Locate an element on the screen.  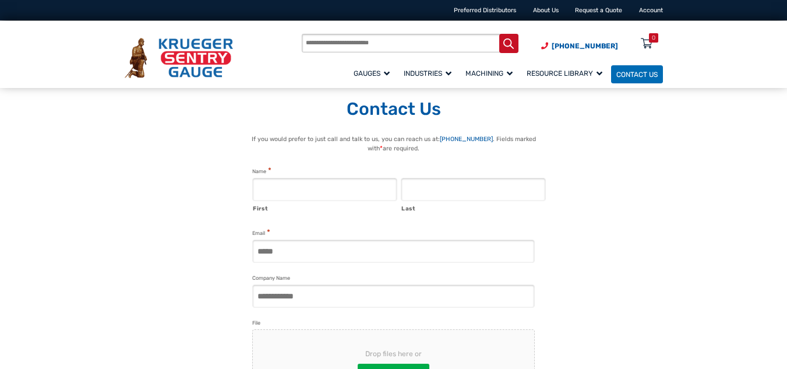
a: Request a Quote is located at coordinates (598, 10).